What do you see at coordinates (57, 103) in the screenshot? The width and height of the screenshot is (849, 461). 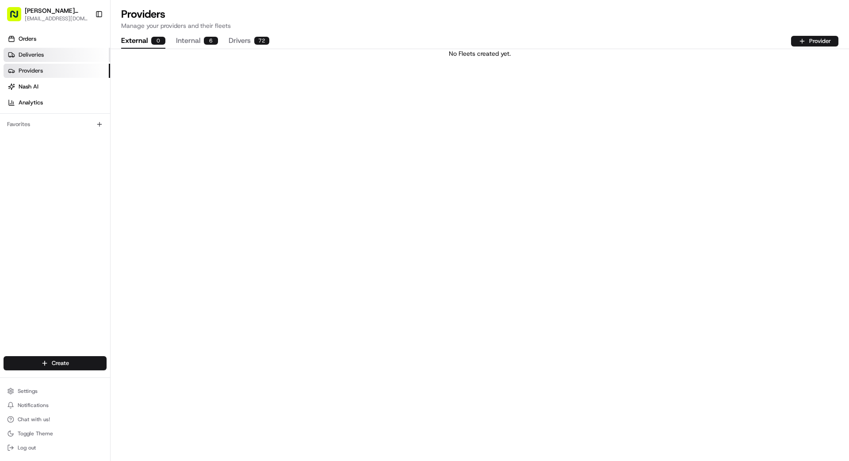 I see `a: Analytics` at bounding box center [57, 103].